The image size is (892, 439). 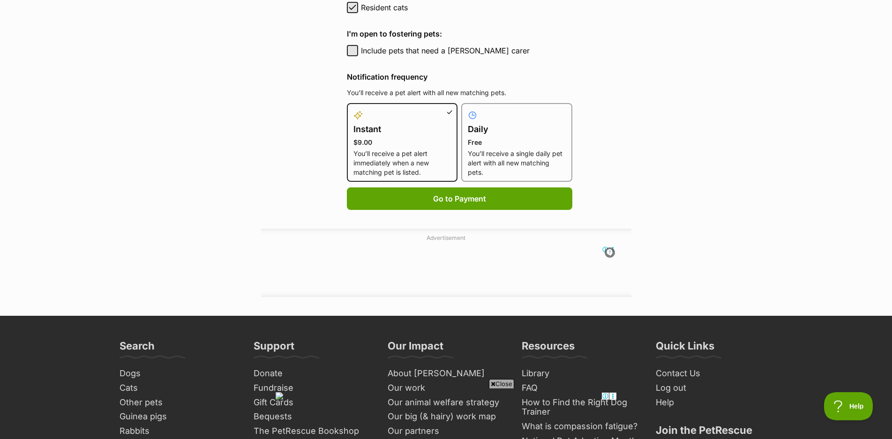 What do you see at coordinates (178, 417) in the screenshot?
I see `a: Guinea pigs` at bounding box center [178, 417].